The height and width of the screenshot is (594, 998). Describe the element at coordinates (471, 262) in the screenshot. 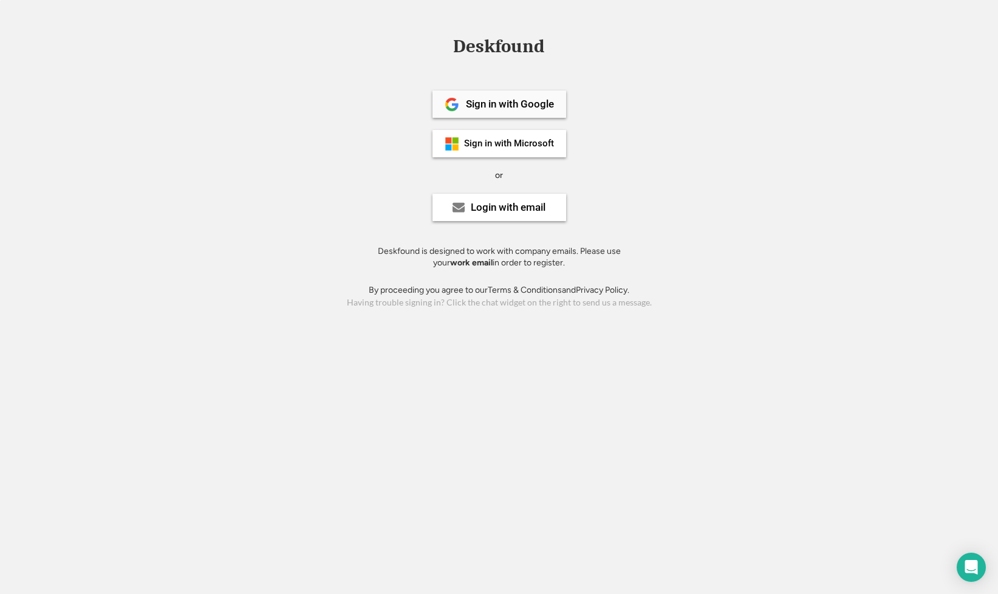

I see `strong: work email` at that location.